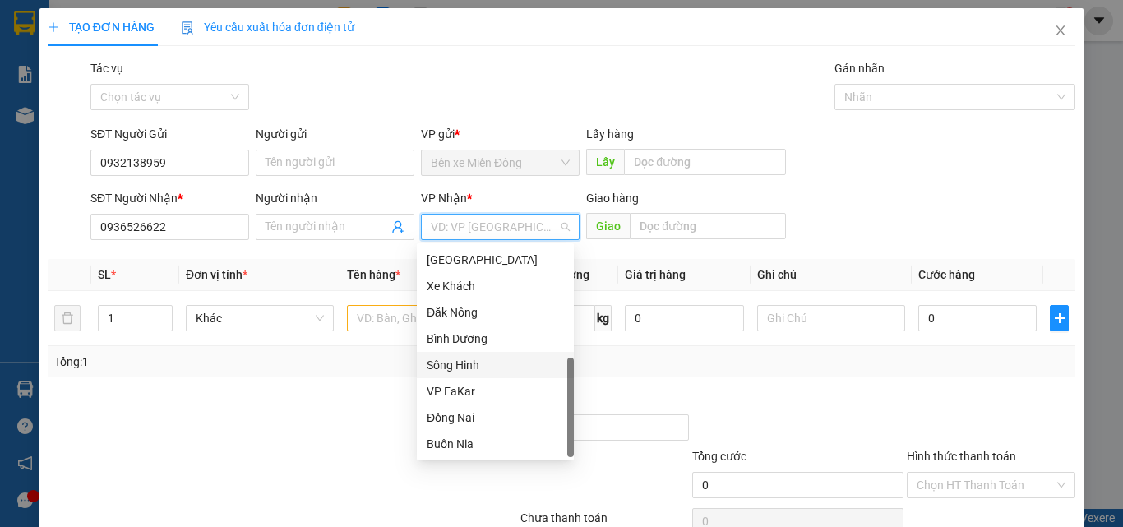  What do you see at coordinates (495, 418) in the screenshot?
I see `div: Đồng Nai` at bounding box center [495, 418].